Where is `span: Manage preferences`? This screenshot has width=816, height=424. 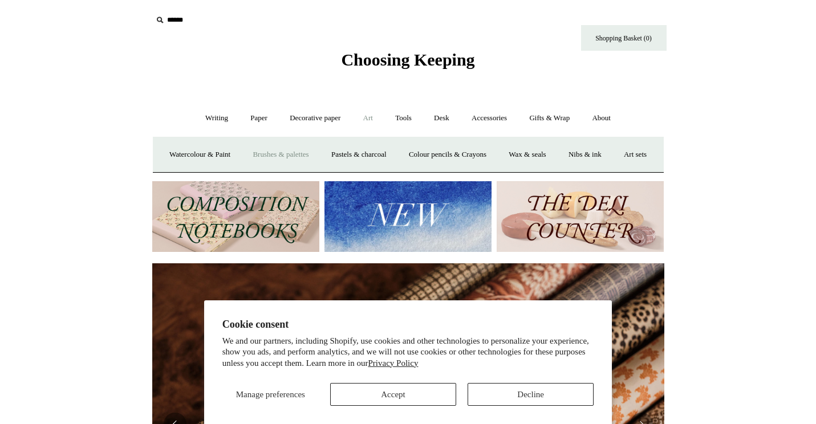
span: Manage preferences is located at coordinates (270, 395).